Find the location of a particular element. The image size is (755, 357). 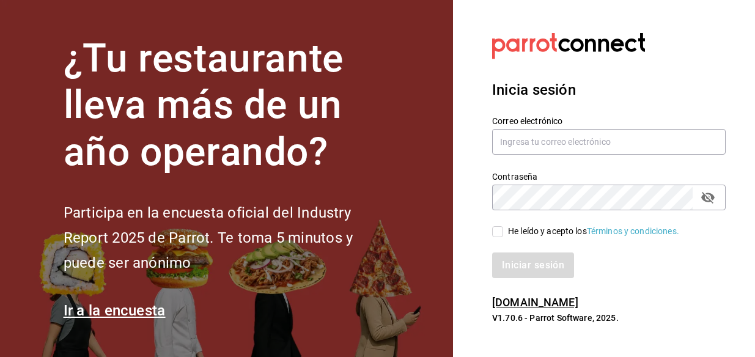

input: Ingresa tu correo electrónico is located at coordinates (609, 142).